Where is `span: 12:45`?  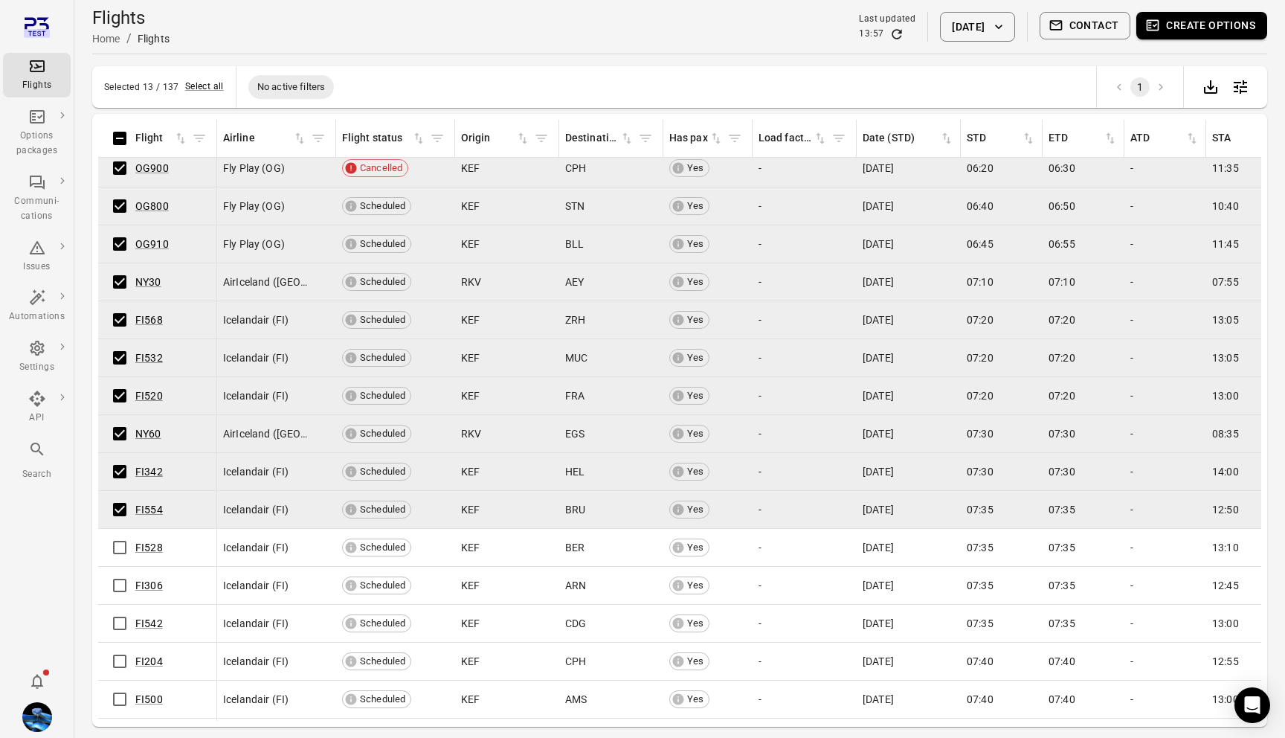 span: 12:45 is located at coordinates (1225, 585).